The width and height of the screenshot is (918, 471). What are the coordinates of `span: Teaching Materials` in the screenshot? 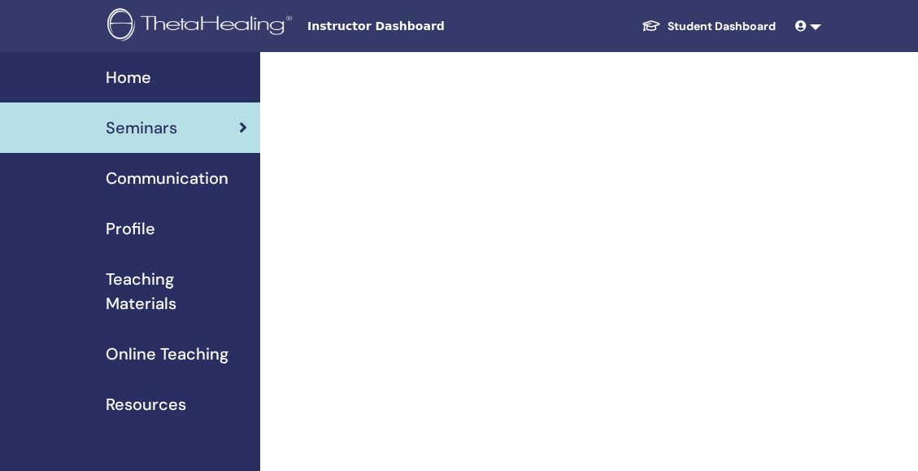 It's located at (176, 291).